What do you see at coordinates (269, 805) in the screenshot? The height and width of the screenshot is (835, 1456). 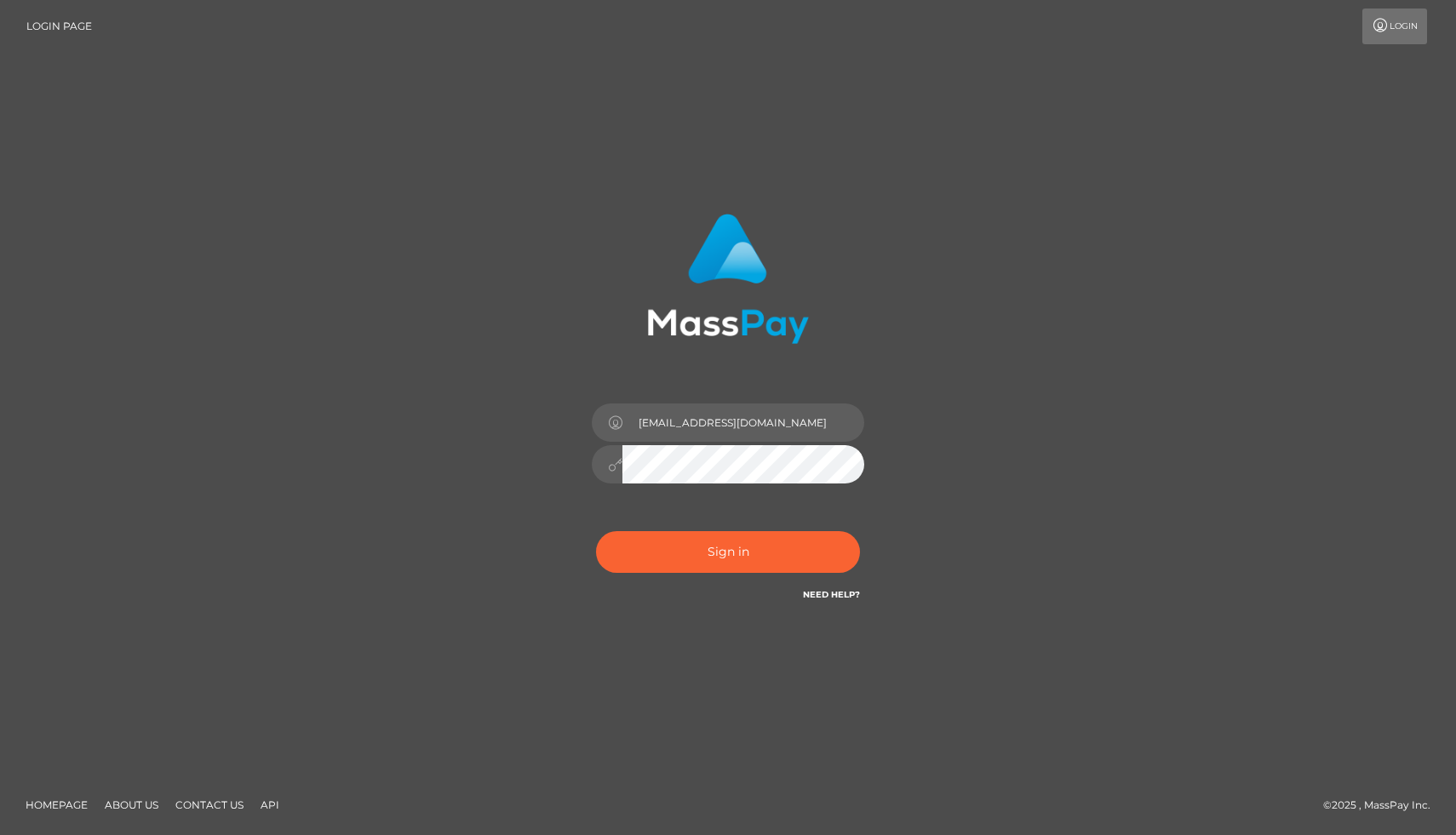 I see `a: API` at bounding box center [269, 805].